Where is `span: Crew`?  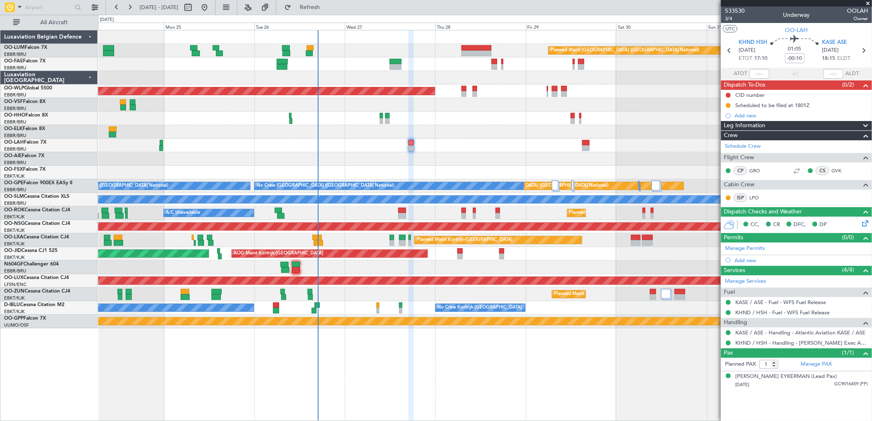 span: Crew is located at coordinates (731, 136).